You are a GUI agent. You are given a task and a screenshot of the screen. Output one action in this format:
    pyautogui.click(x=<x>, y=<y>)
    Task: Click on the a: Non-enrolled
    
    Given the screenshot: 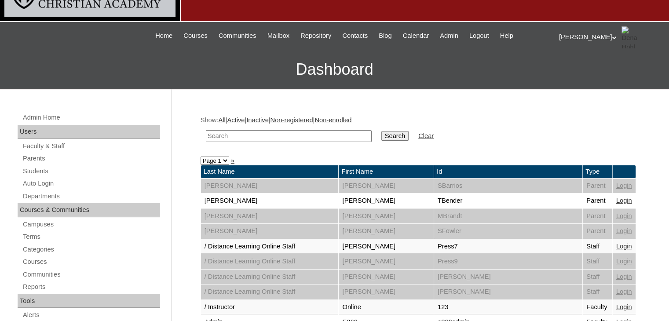 What is the action you would take?
    pyautogui.click(x=333, y=120)
    